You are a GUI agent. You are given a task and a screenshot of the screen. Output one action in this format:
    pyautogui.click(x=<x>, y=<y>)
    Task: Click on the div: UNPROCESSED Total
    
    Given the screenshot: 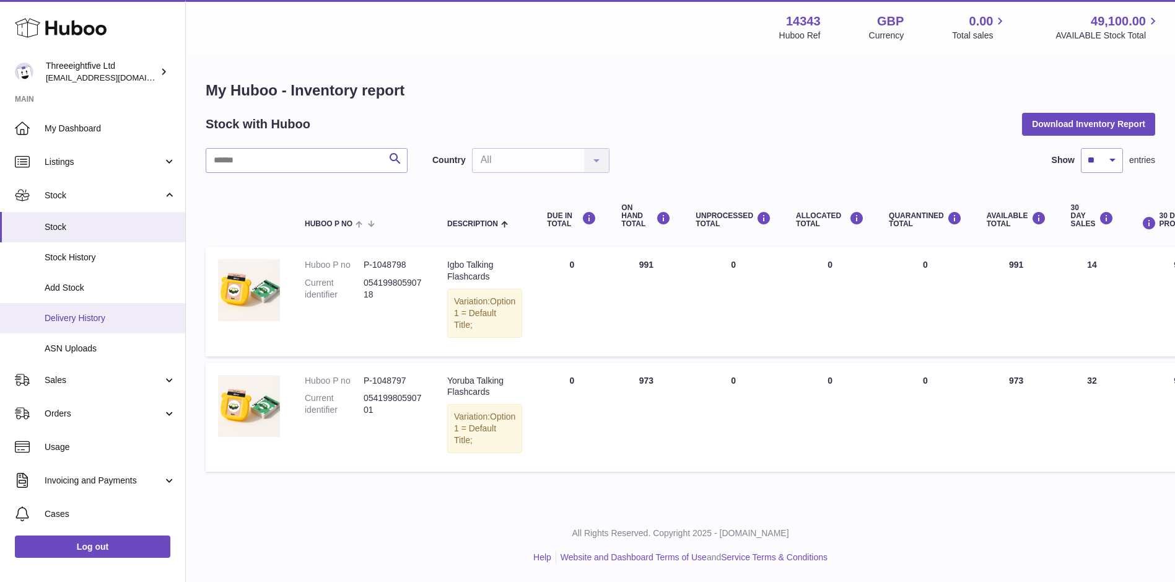 What is the action you would take?
    pyautogui.click(x=733, y=219)
    